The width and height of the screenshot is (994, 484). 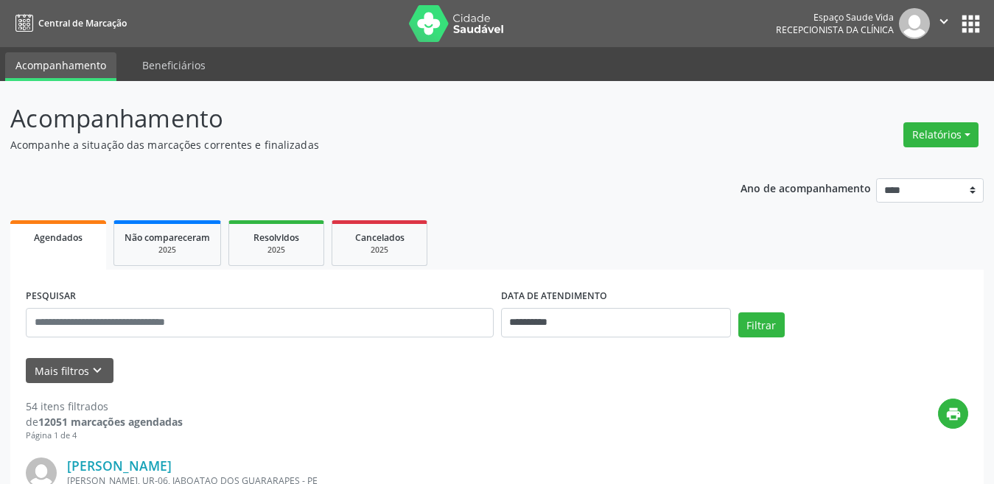 I want to click on p: Acompanhe a situação das marcações correntes e finalizadas, so click(x=351, y=144).